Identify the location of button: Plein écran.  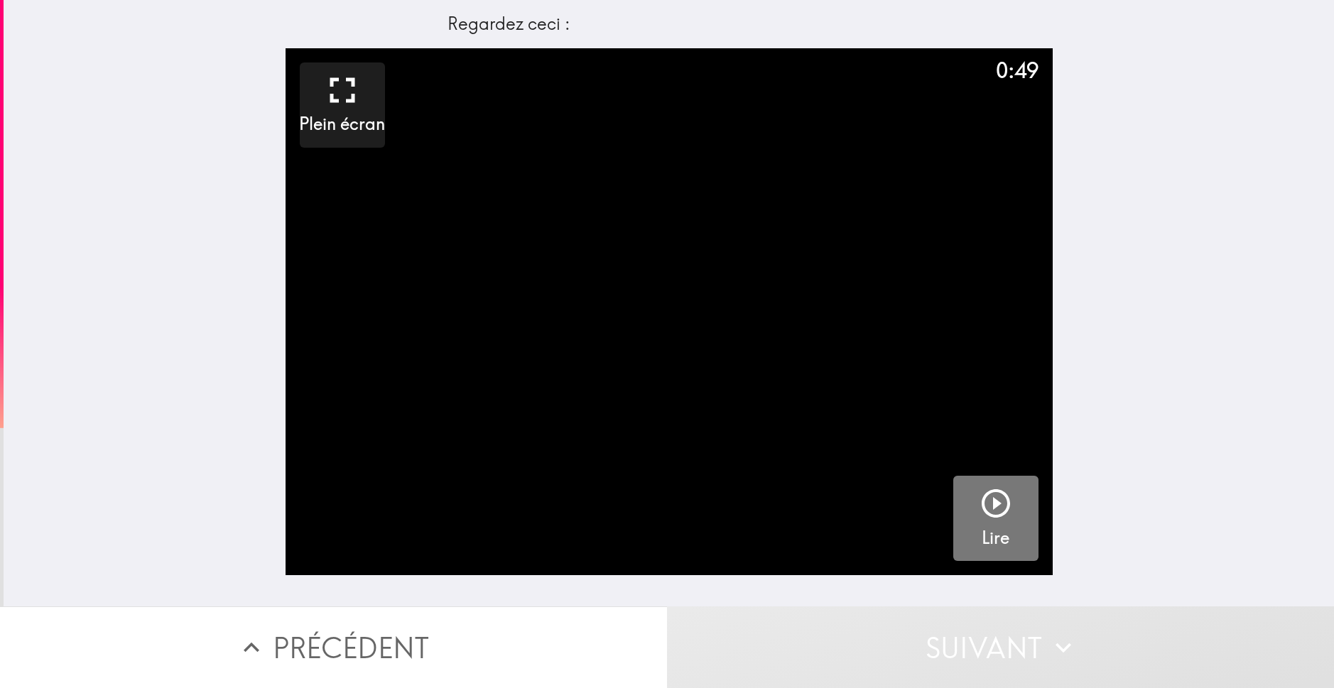
(342, 105).